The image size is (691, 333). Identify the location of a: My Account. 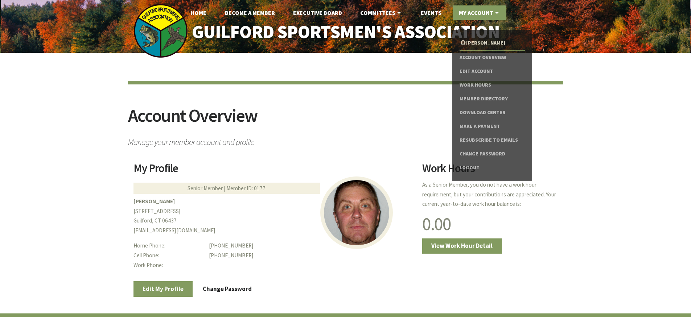
(479, 13).